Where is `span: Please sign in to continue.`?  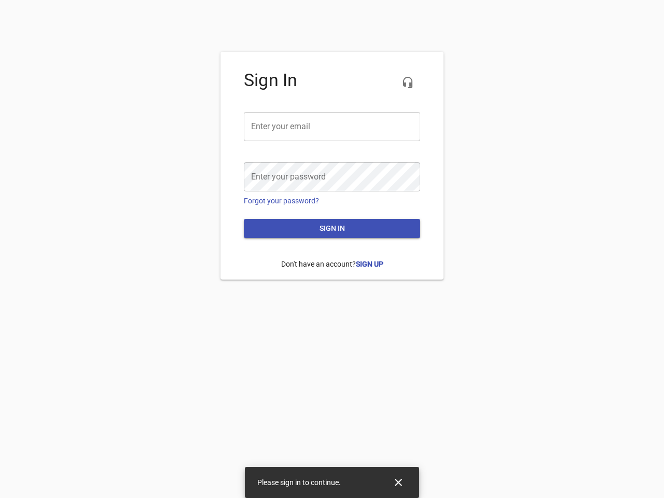 span: Please sign in to continue. is located at coordinates (299, 482).